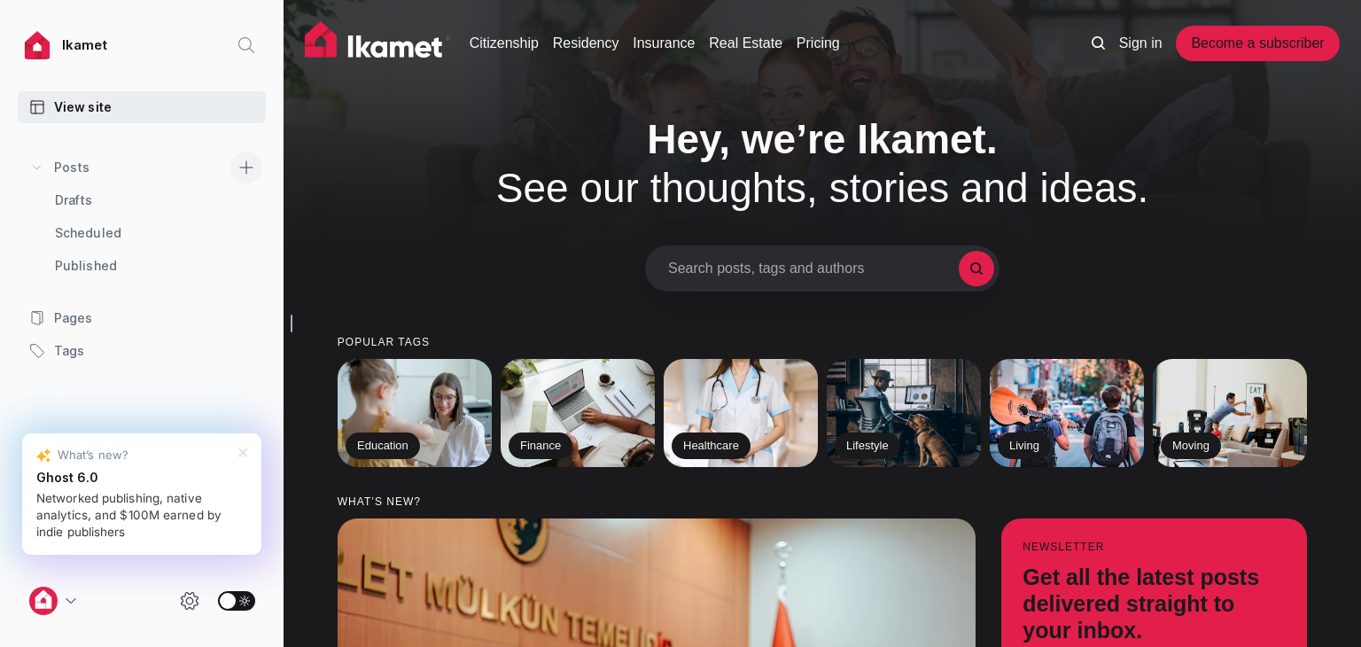 Image resolution: width=1361 pixels, height=647 pixels. What do you see at coordinates (142, 107) in the screenshot?
I see `a: View site` at bounding box center [142, 107].